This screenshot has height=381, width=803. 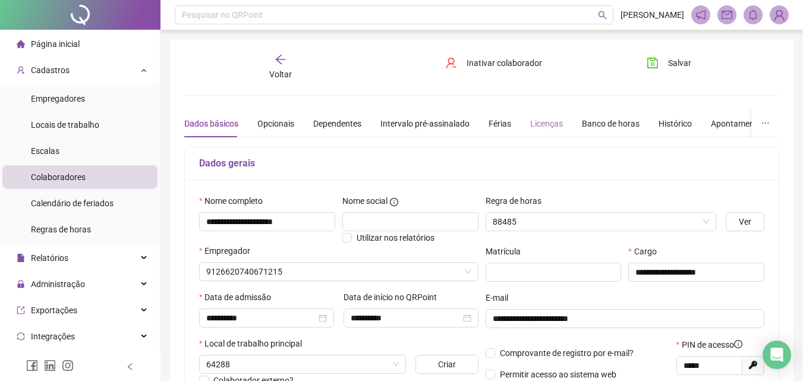 I want to click on div: Banco de horas, so click(x=610, y=124).